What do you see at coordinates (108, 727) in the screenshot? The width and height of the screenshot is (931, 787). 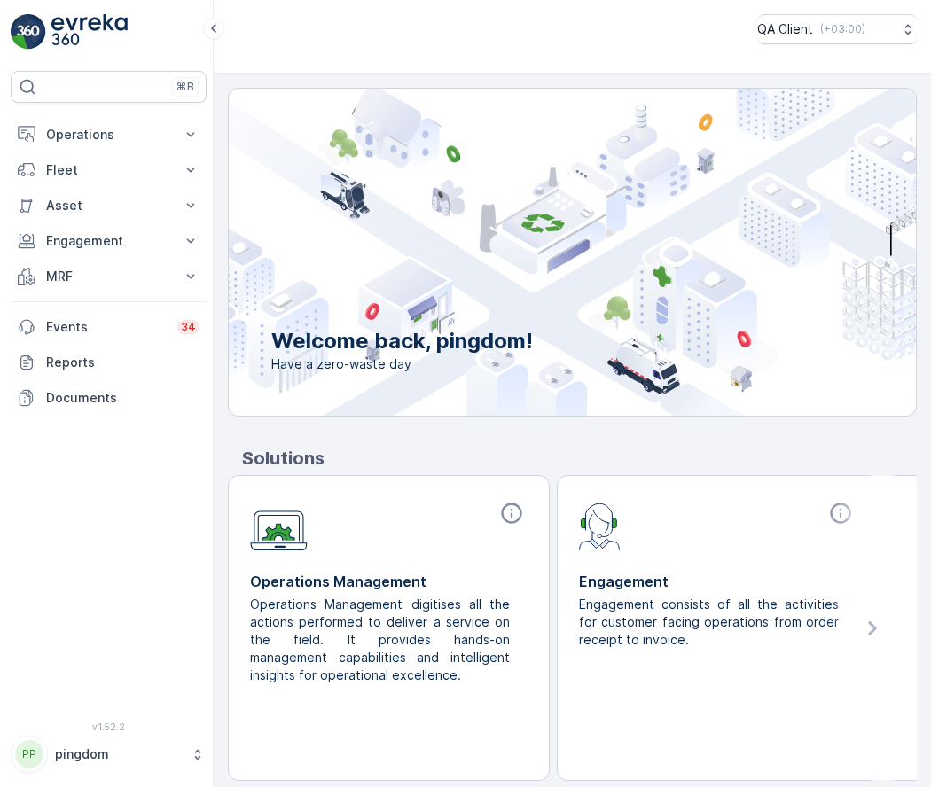 I see `span: v 1.52.2` at bounding box center [108, 727].